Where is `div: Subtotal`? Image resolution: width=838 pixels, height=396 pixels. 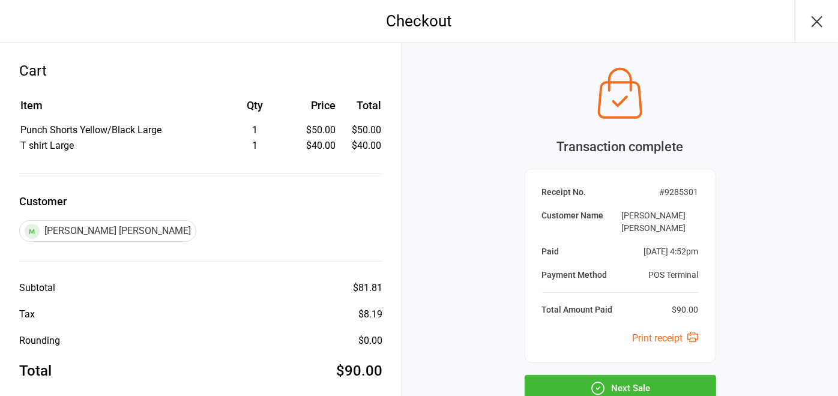
div: Subtotal is located at coordinates (37, 288).